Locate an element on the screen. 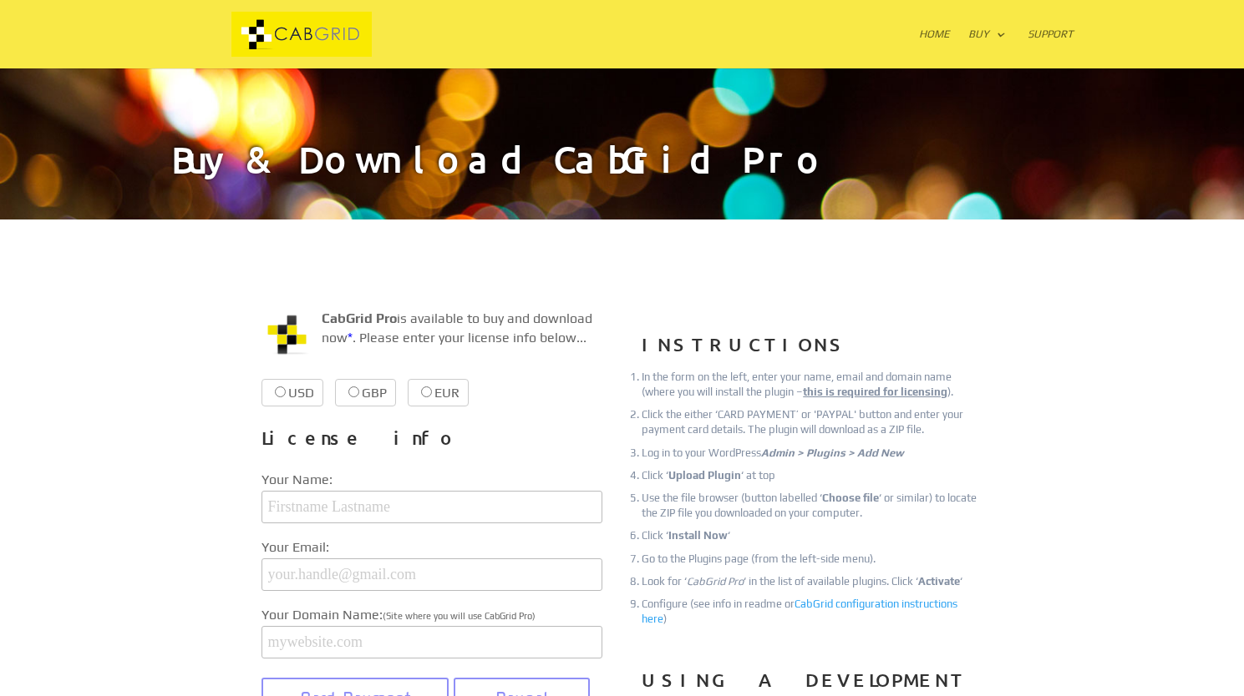 This screenshot has height=696, width=1244. h3: INSTRUCTIONS is located at coordinates (812, 349).